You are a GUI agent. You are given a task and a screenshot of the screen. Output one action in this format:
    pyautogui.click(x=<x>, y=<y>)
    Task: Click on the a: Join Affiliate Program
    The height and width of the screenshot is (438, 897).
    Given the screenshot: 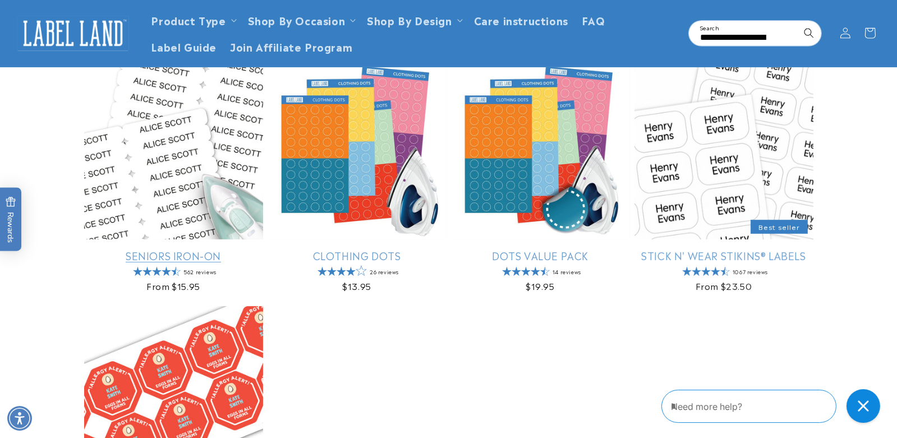 What is the action you would take?
    pyautogui.click(x=291, y=46)
    